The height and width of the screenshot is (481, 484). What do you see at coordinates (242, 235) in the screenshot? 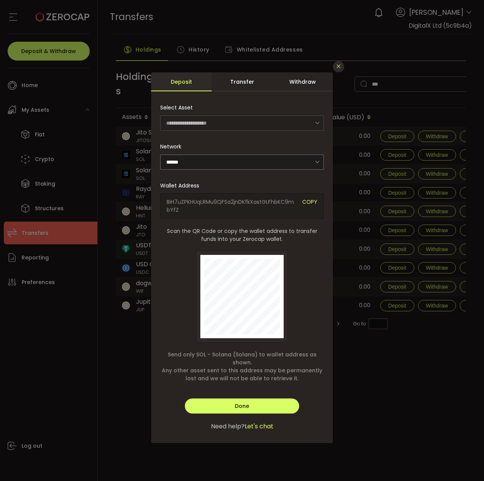
I see `span: Scan the QR Code or copy the wallet address to transfer funds into your Zerocap wallet.` at bounding box center [242, 235].